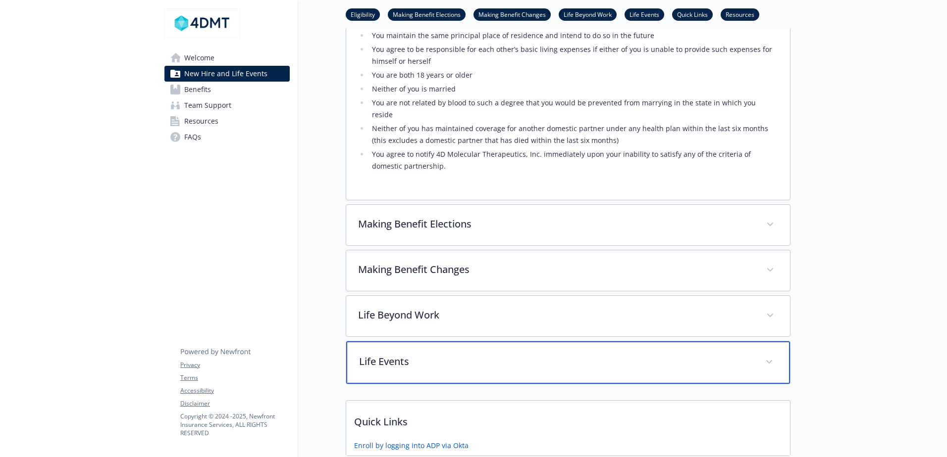 This screenshot has width=947, height=457. I want to click on p: Quick Links, so click(568, 419).